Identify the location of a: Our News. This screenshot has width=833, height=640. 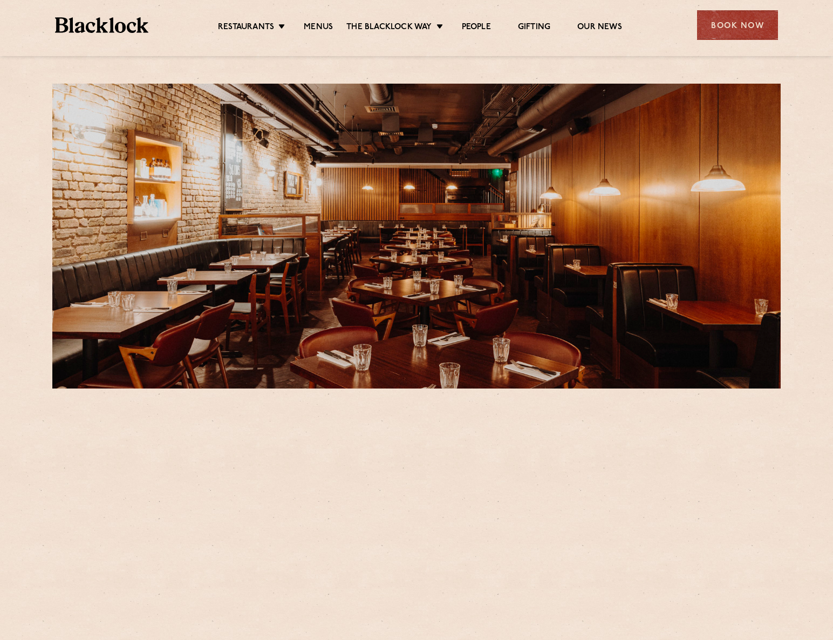
(599, 28).